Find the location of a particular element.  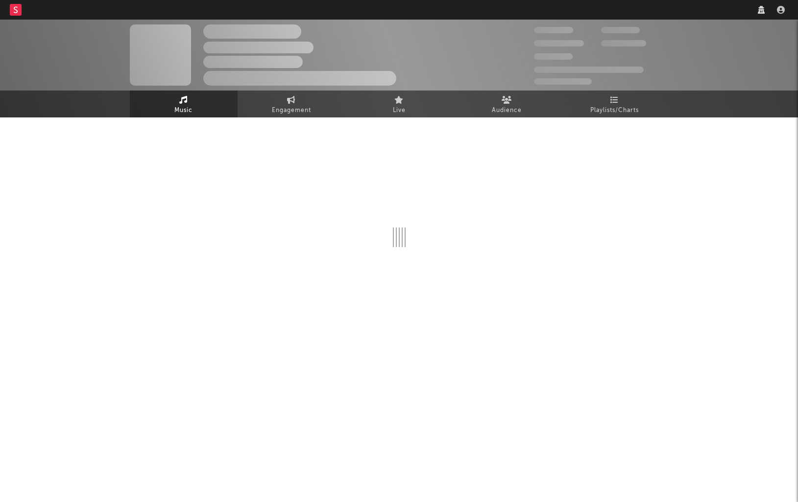

a: Playlists/Charts is located at coordinates (615, 104).